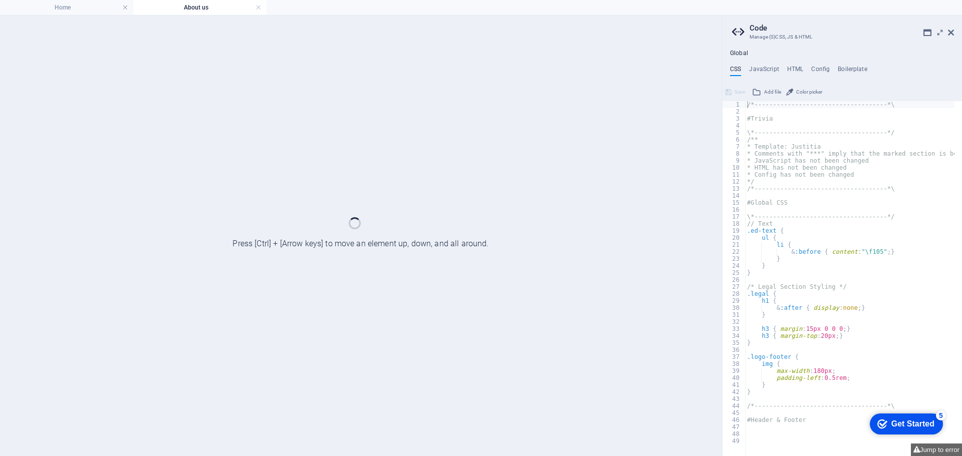  I want to click on div: 36, so click(734, 350).